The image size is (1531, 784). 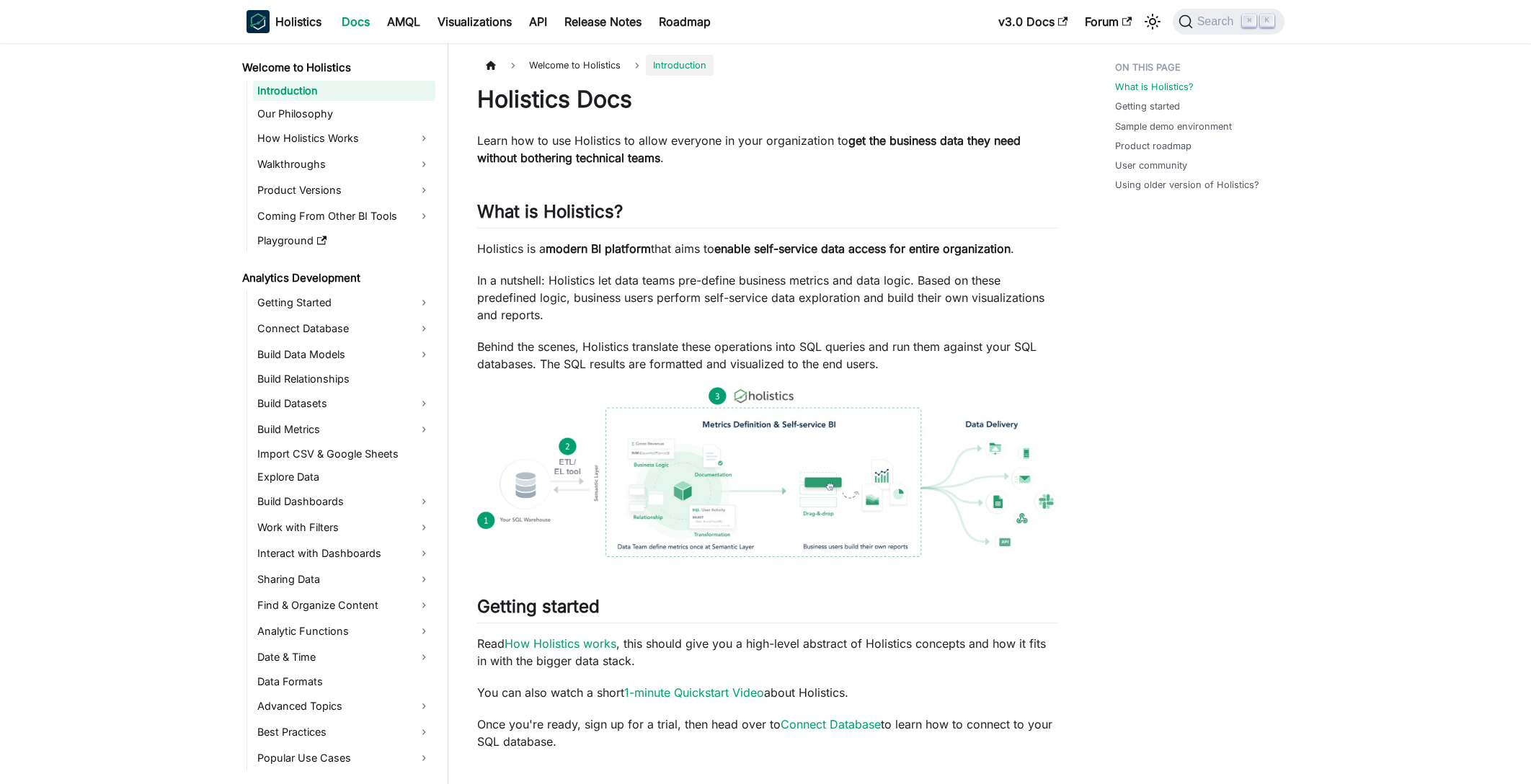 I want to click on a: What is Holistics?, so click(x=1154, y=87).